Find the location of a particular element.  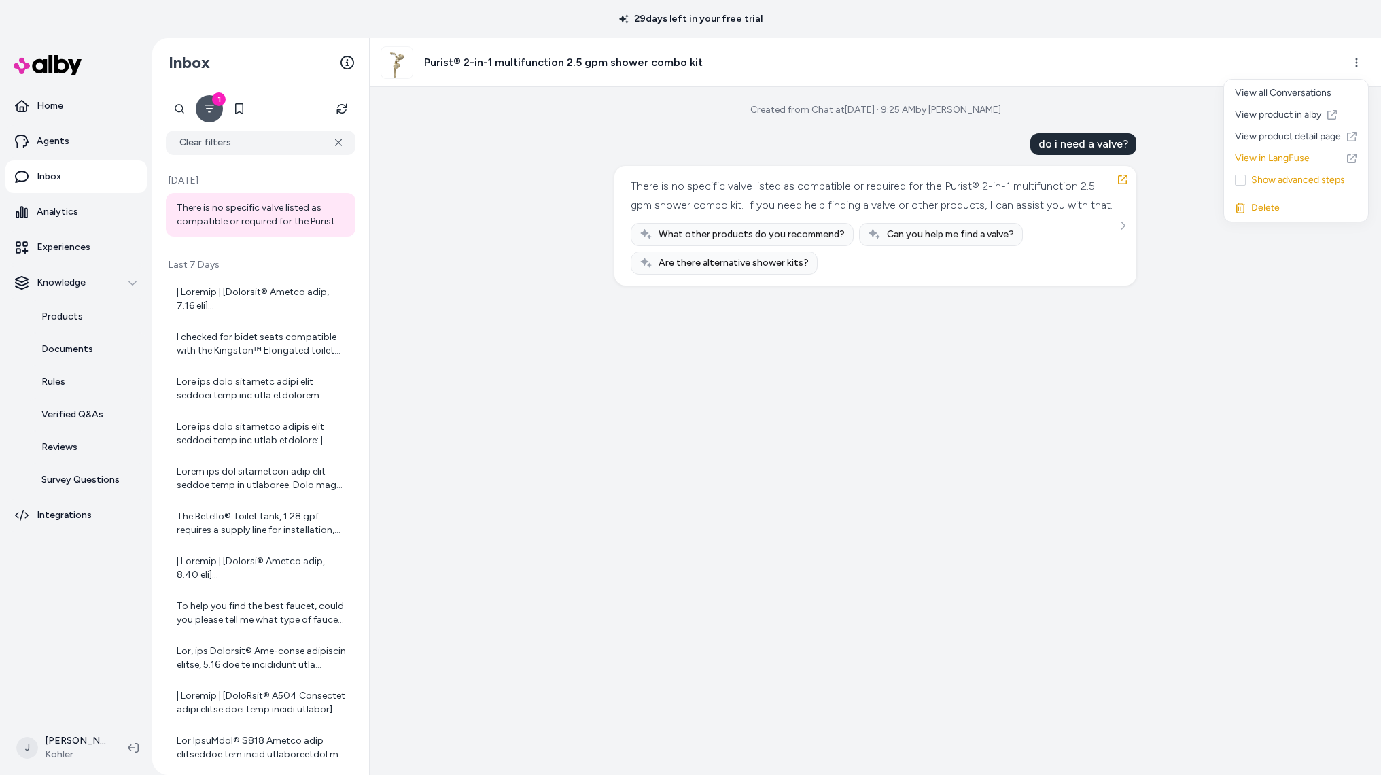

div: View all Conversations is located at coordinates (1296, 93).